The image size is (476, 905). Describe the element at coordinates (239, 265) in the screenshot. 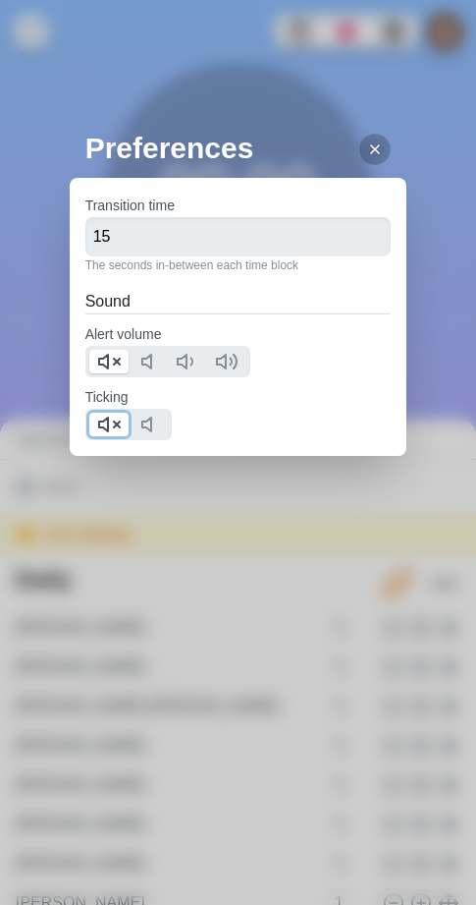

I see `p: The seconds in-between each time block` at that location.